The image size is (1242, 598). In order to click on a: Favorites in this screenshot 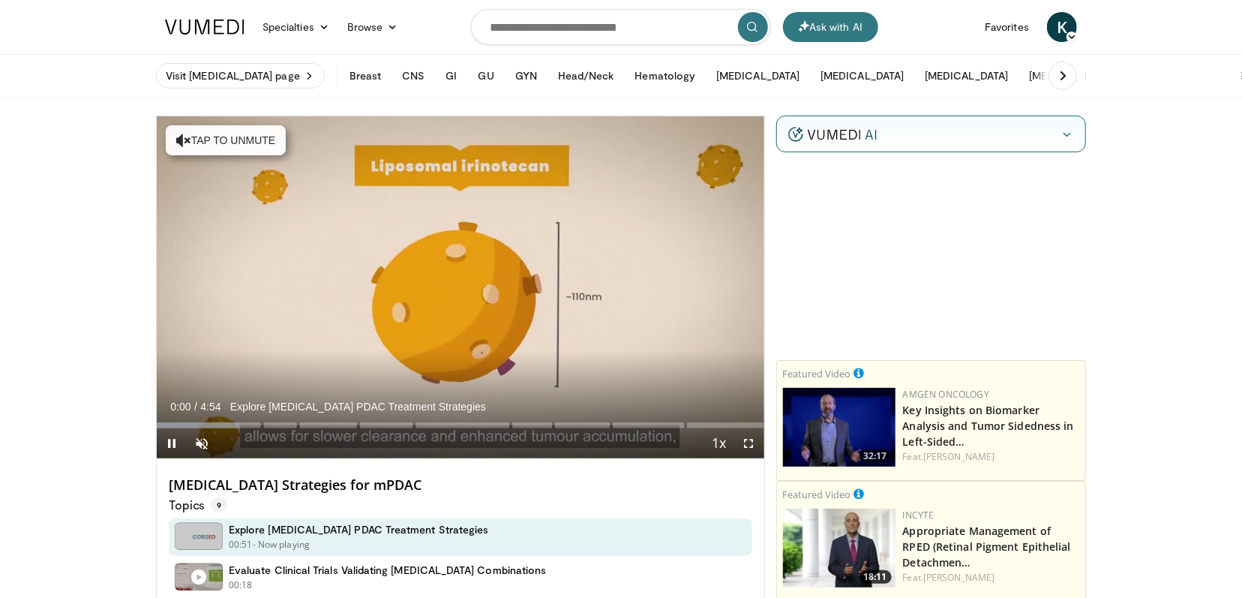, I will do `click(1007, 27)`.